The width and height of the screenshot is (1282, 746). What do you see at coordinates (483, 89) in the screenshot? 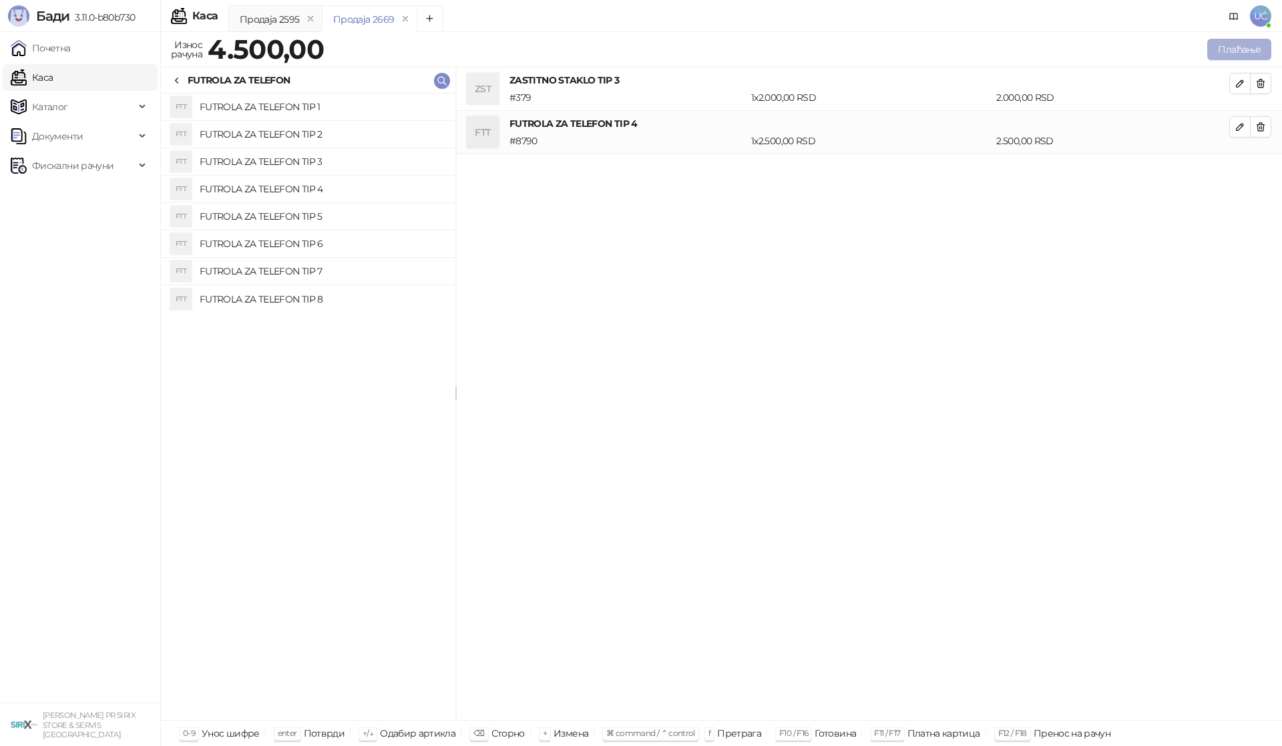
I see `div: ZST` at bounding box center [483, 89].